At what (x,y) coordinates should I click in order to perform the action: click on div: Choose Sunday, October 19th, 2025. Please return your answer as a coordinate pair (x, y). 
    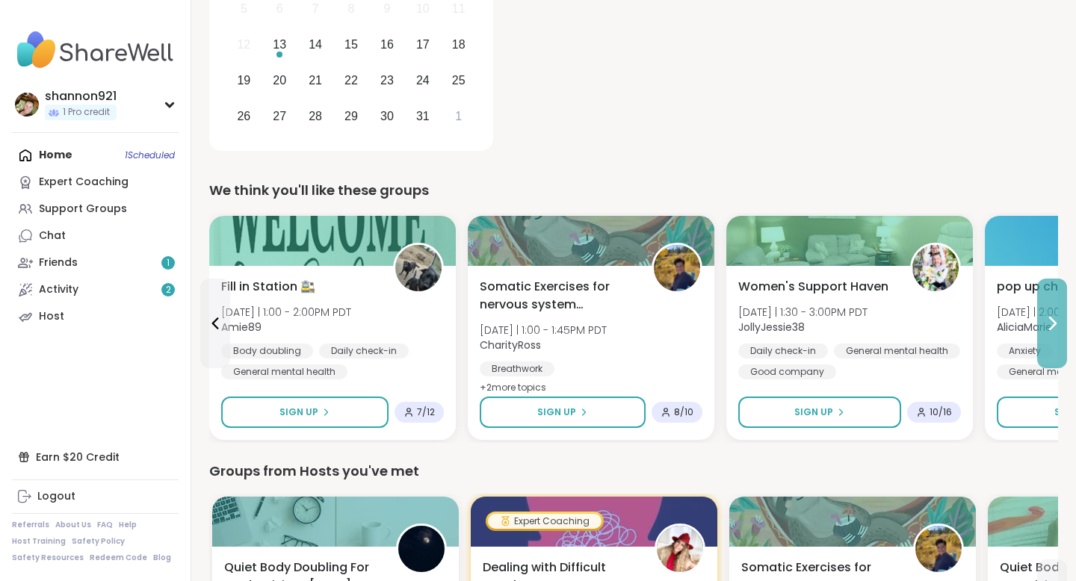
    Looking at the image, I should click on (244, 80).